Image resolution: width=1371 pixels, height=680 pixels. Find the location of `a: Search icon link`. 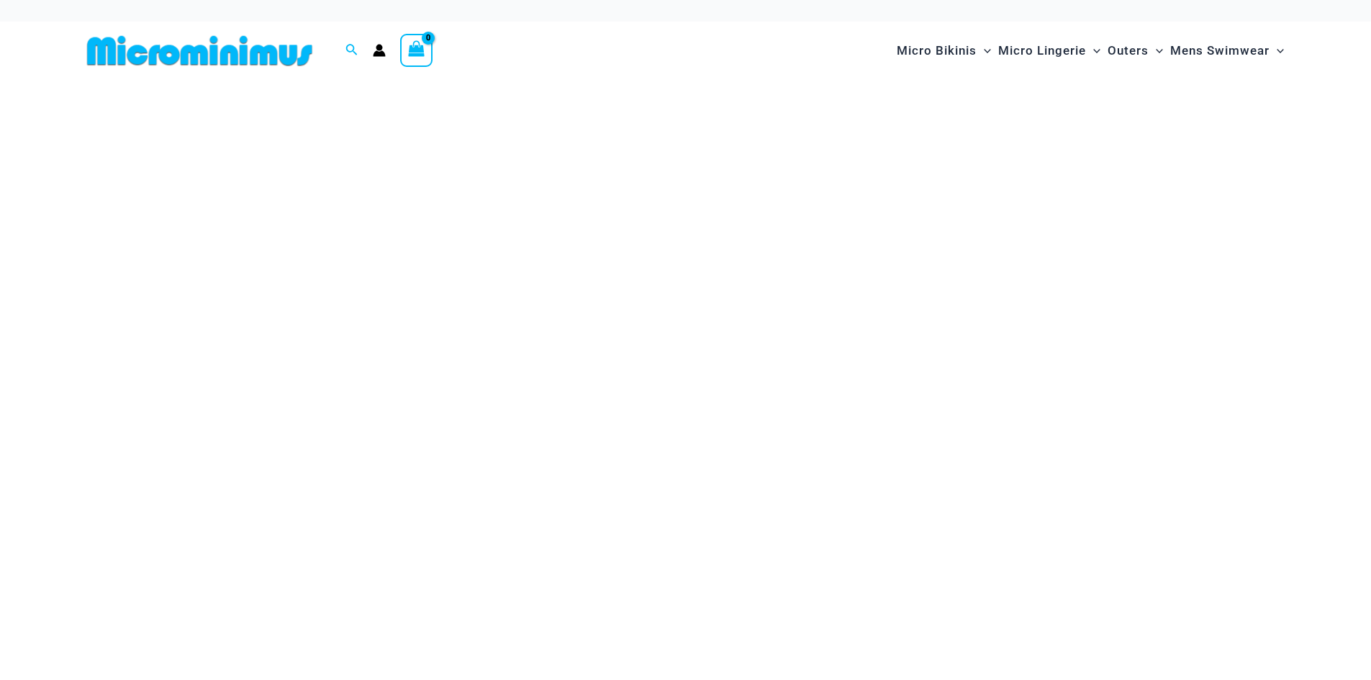

a: Search icon link is located at coordinates (352, 50).